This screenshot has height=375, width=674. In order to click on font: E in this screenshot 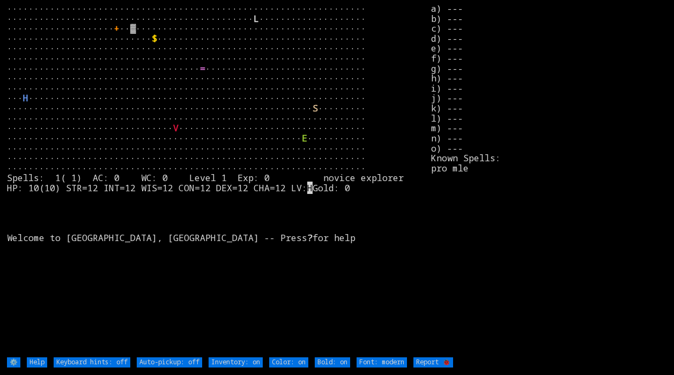, I will do `click(304, 138)`.